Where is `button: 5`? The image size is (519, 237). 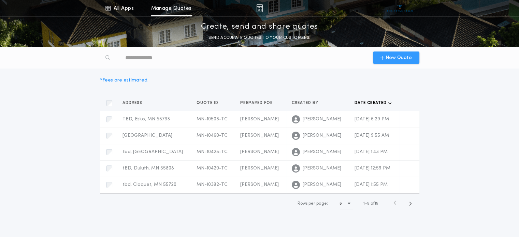 button: 5 is located at coordinates (346, 204).